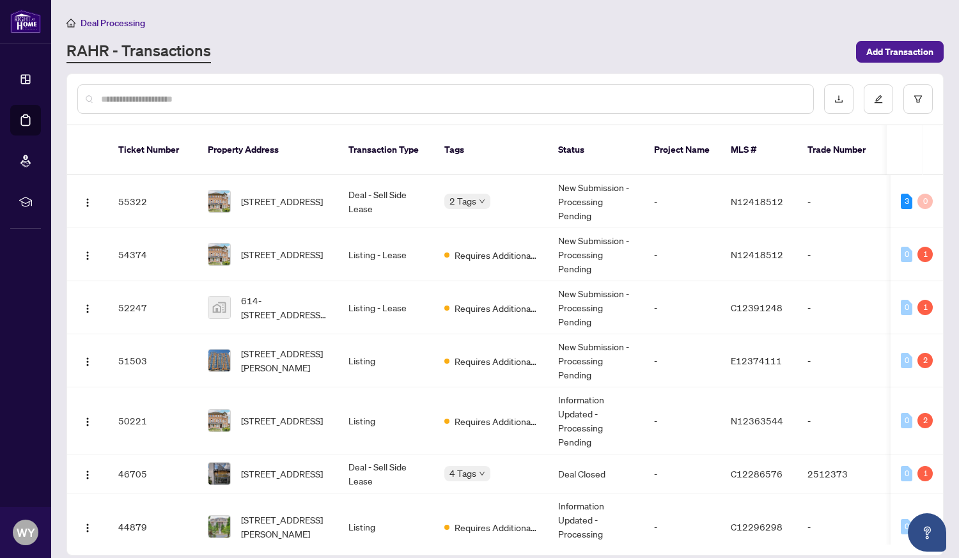 This screenshot has width=959, height=558. What do you see at coordinates (842, 474) in the screenshot?
I see `td: 2512373` at bounding box center [842, 474].